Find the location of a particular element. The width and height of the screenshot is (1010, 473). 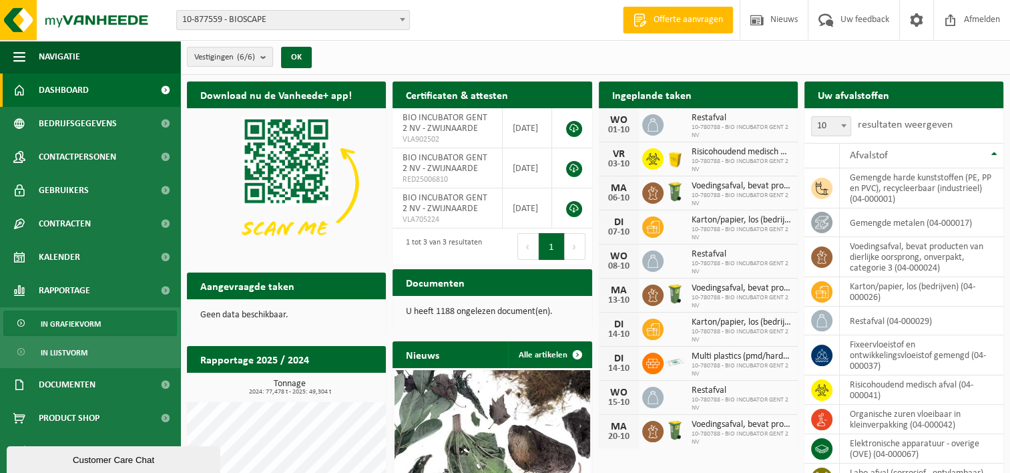

span: 2024: 77,478 t - 2025: 49,304 t is located at coordinates (290, 392).